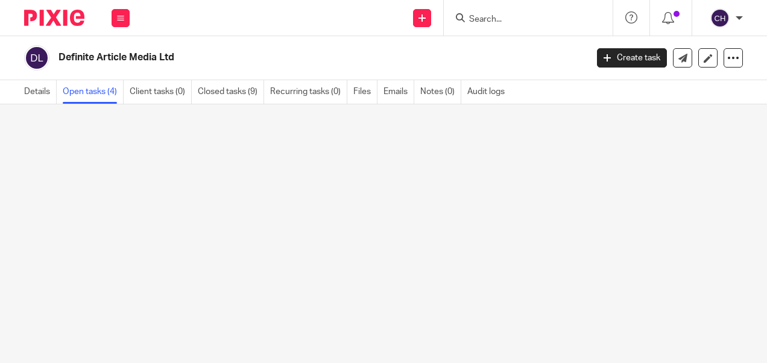 This screenshot has height=363, width=767. Describe the element at coordinates (309, 92) in the screenshot. I see `a: Recurring tasks (0)` at that location.